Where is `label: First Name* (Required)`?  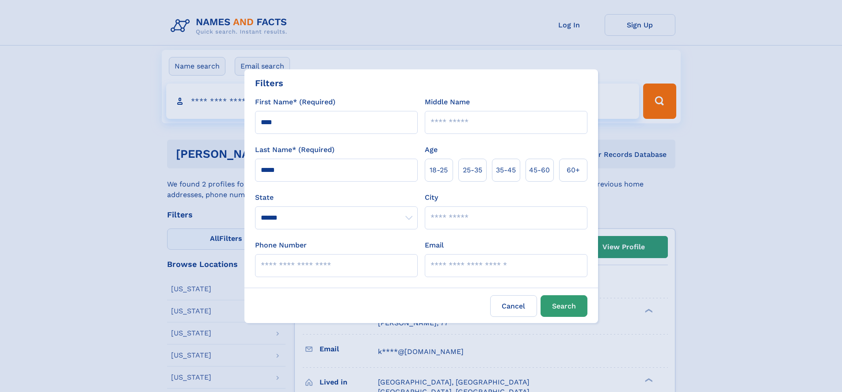 label: First Name* (Required) is located at coordinates (295, 102).